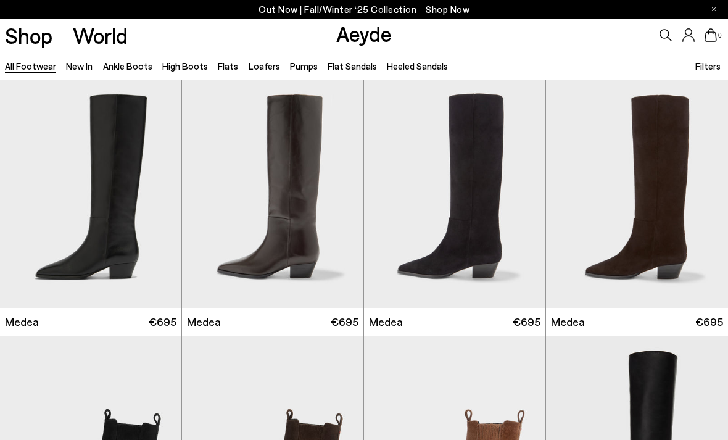  Describe the element at coordinates (30, 66) in the screenshot. I see `a: All Footwear` at that location.